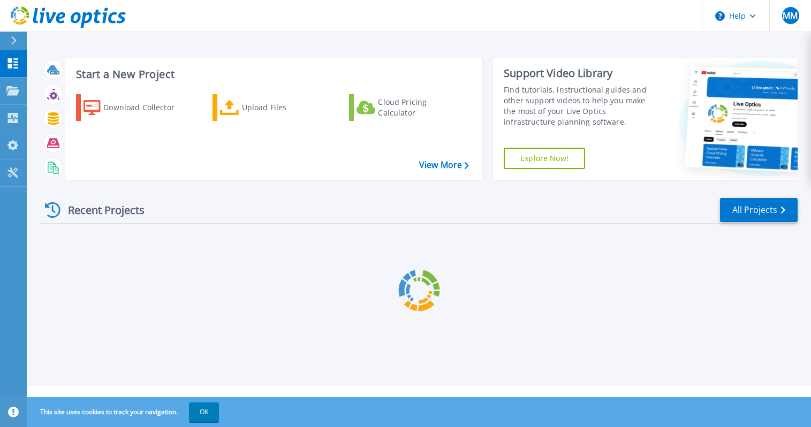  Describe the element at coordinates (272, 74) in the screenshot. I see `h3: Start a New Project` at that location.